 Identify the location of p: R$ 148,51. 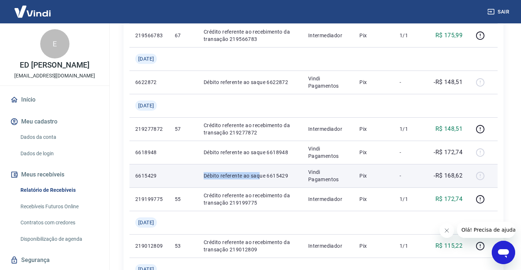
(449, 129).